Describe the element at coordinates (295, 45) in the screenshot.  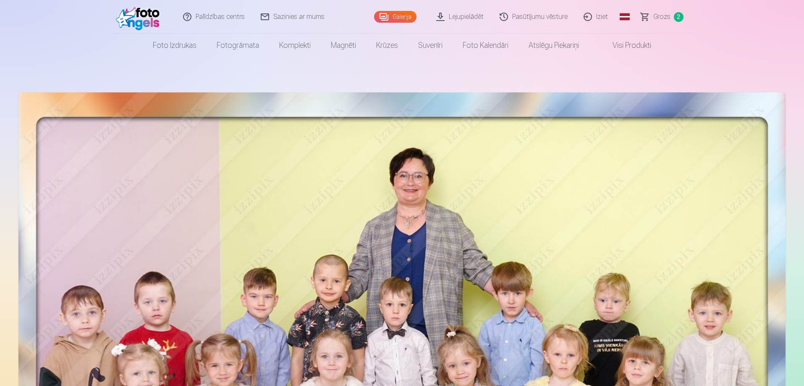
I see `a: Komplekti` at that location.